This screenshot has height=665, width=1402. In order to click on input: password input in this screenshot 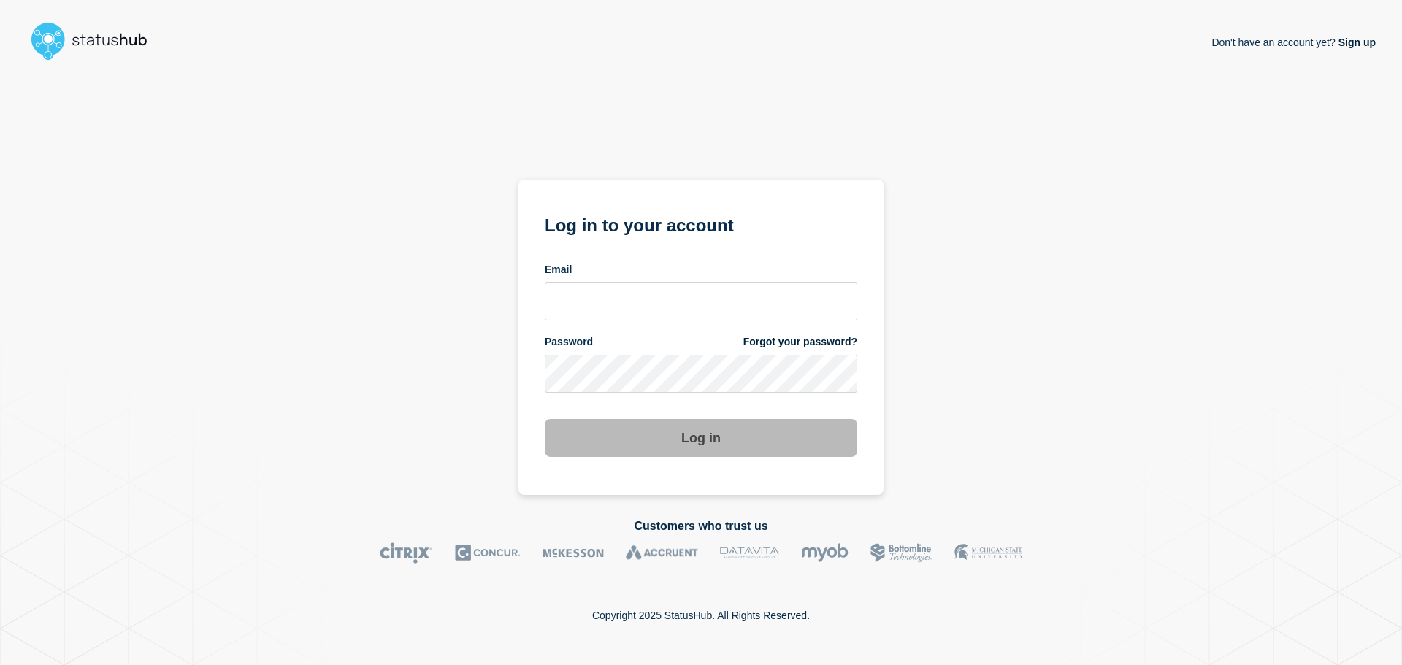, I will do `click(701, 374)`.